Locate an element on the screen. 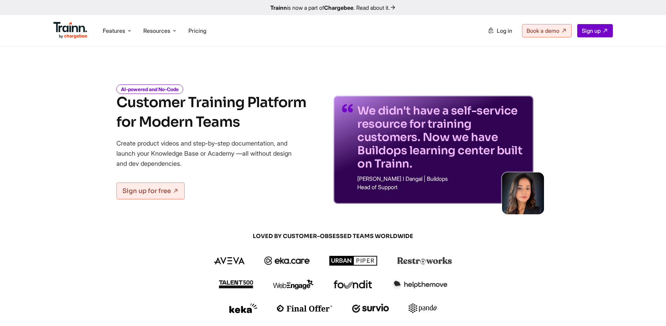 The height and width of the screenshot is (326, 666). a: Sign up for free is located at coordinates (150, 191).